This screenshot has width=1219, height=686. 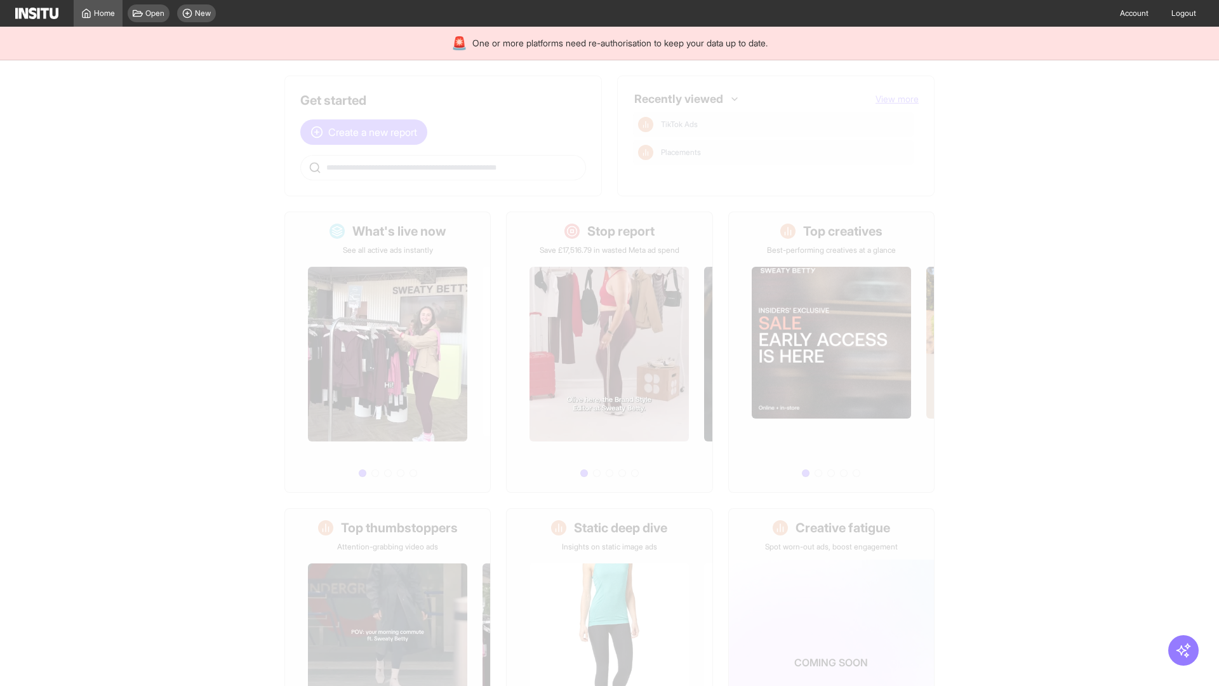 I want to click on span: Open, so click(x=155, y=13).